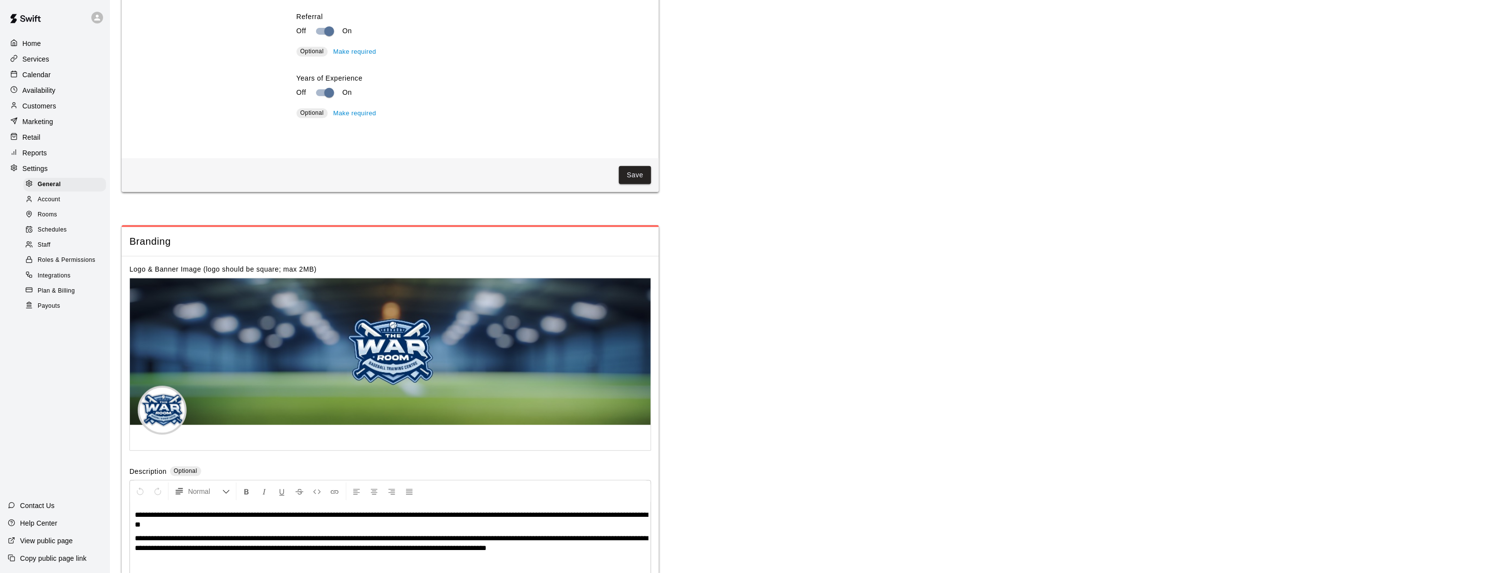 Image resolution: width=1511 pixels, height=573 pixels. Describe the element at coordinates (55, 137) in the screenshot. I see `div: Retail` at that location.